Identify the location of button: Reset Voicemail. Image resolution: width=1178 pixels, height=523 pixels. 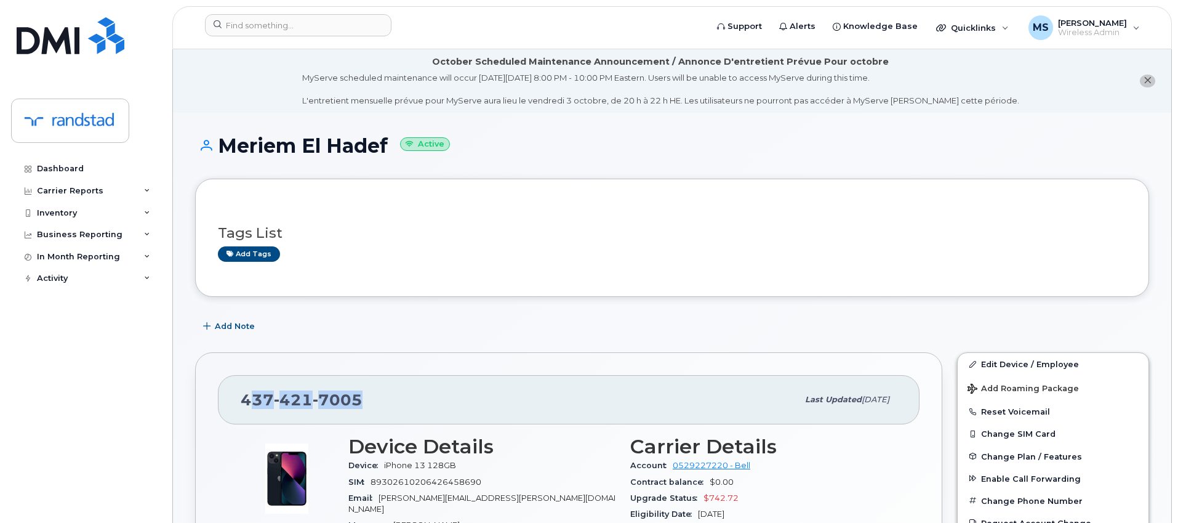
(1053, 411).